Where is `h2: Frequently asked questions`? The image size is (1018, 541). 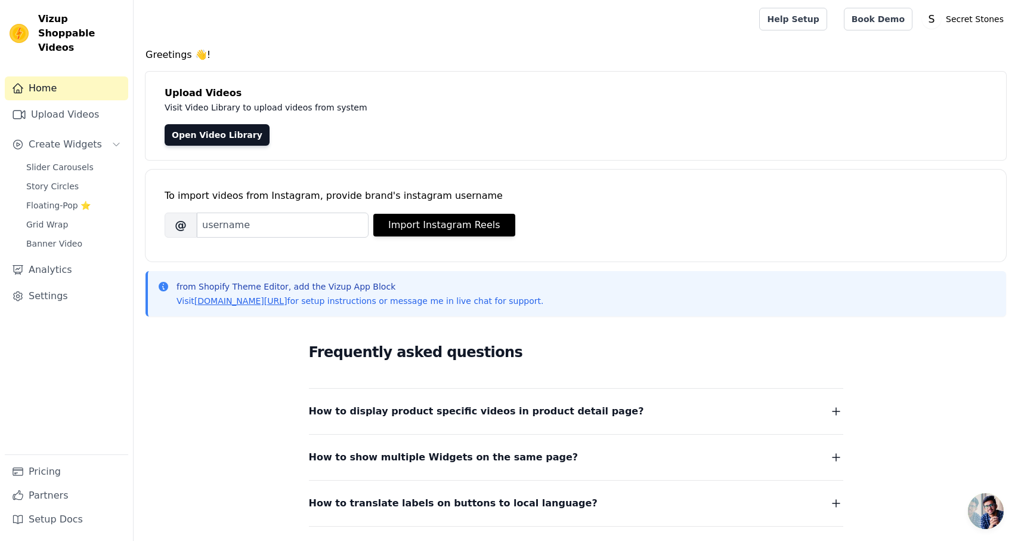 h2: Frequently asked questions is located at coordinates (576, 352).